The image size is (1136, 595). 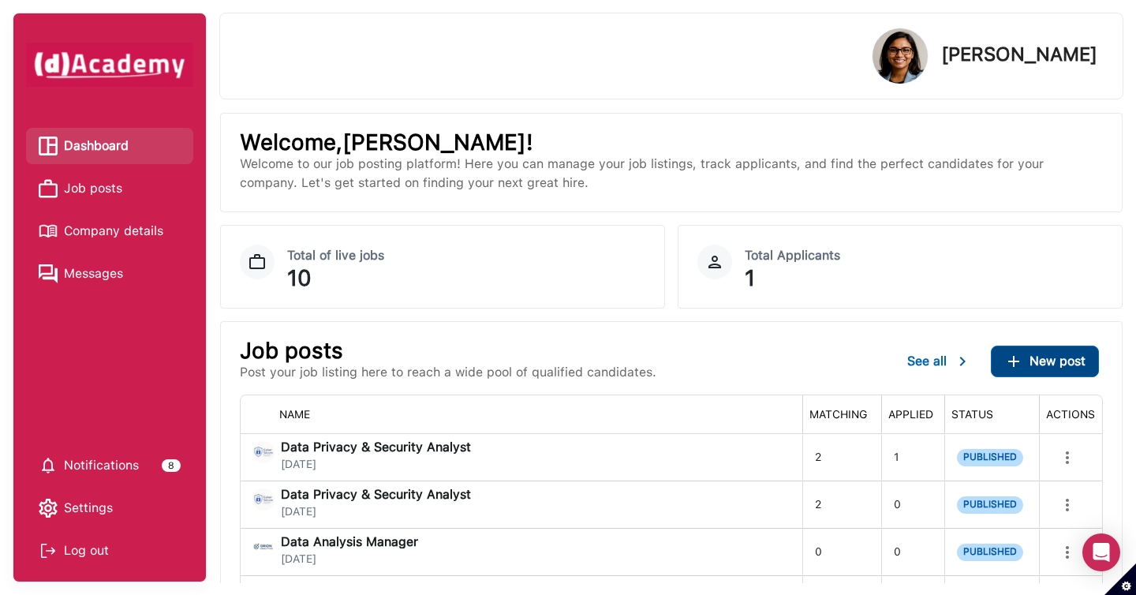 What do you see at coordinates (349, 542) in the screenshot?
I see `span: Data Analysis Manager` at bounding box center [349, 542].